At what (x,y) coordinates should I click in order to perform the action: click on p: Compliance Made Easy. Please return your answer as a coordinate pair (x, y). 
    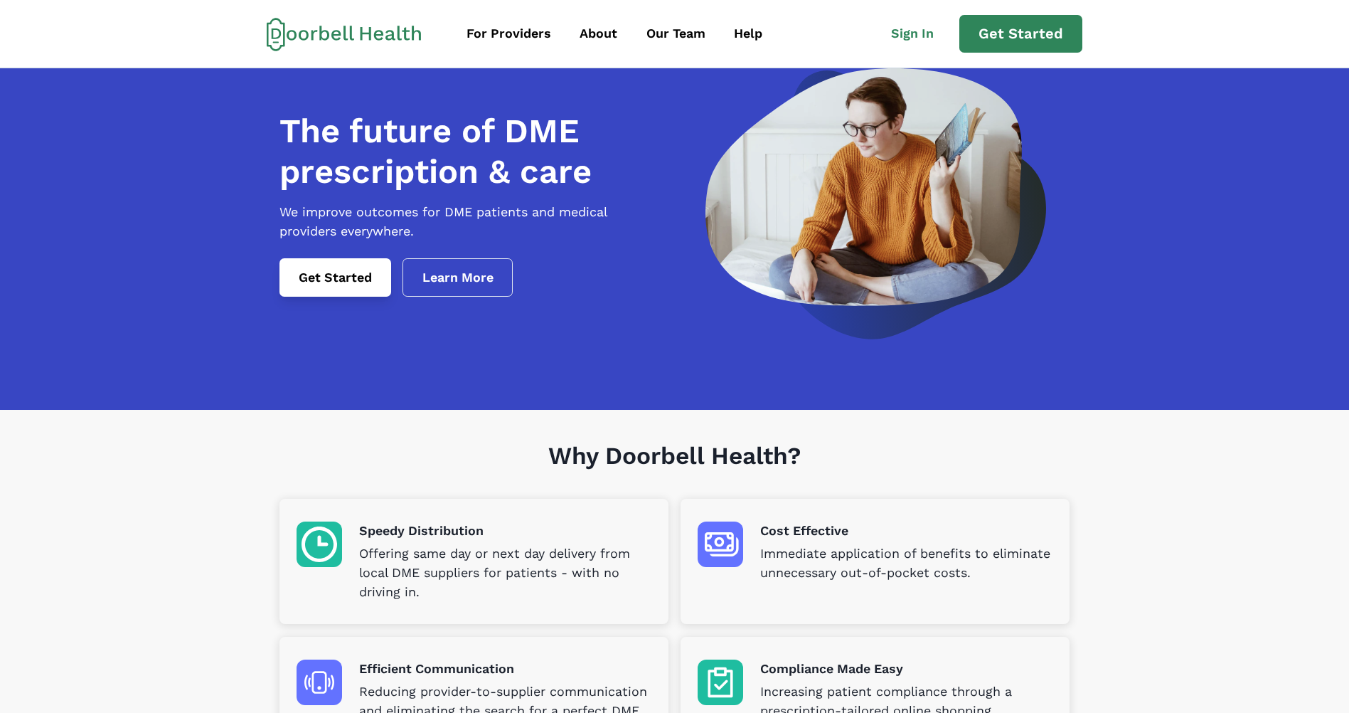
    Looking at the image, I should click on (906, 669).